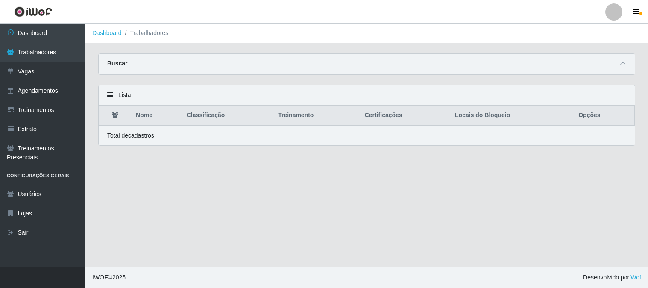 This screenshot has height=288, width=648. Describe the element at coordinates (100, 277) in the screenshot. I see `span: IWOF` at that location.